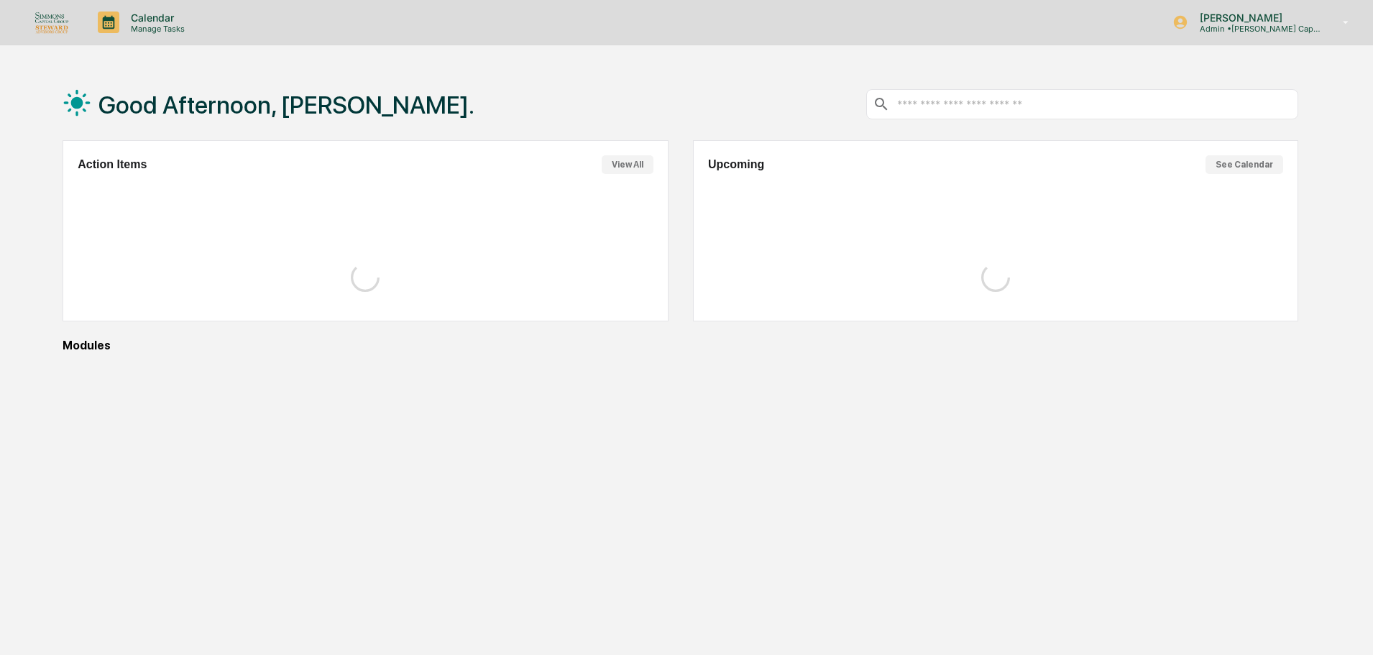 Image resolution: width=1373 pixels, height=655 pixels. Describe the element at coordinates (1244, 165) in the screenshot. I see `a: See Calendar` at that location.